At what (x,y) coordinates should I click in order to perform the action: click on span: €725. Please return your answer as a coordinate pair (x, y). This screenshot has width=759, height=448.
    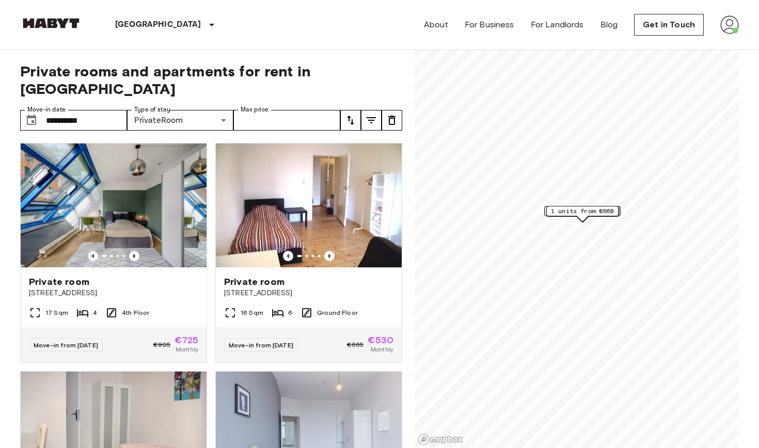
    Looking at the image, I should click on (186, 340).